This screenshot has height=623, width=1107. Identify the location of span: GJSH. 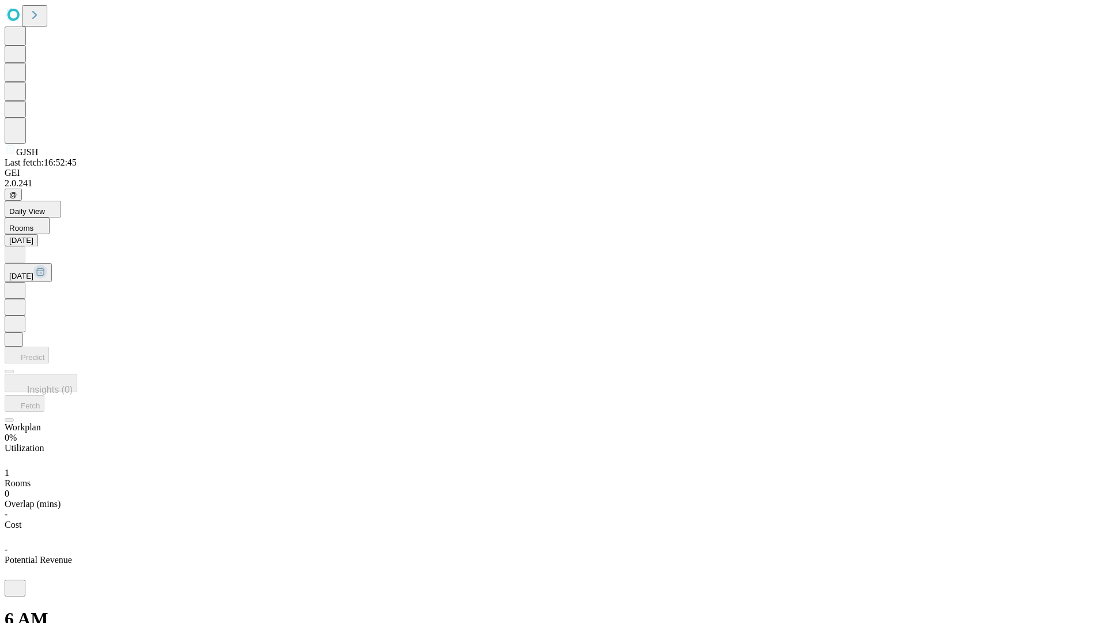
(27, 152).